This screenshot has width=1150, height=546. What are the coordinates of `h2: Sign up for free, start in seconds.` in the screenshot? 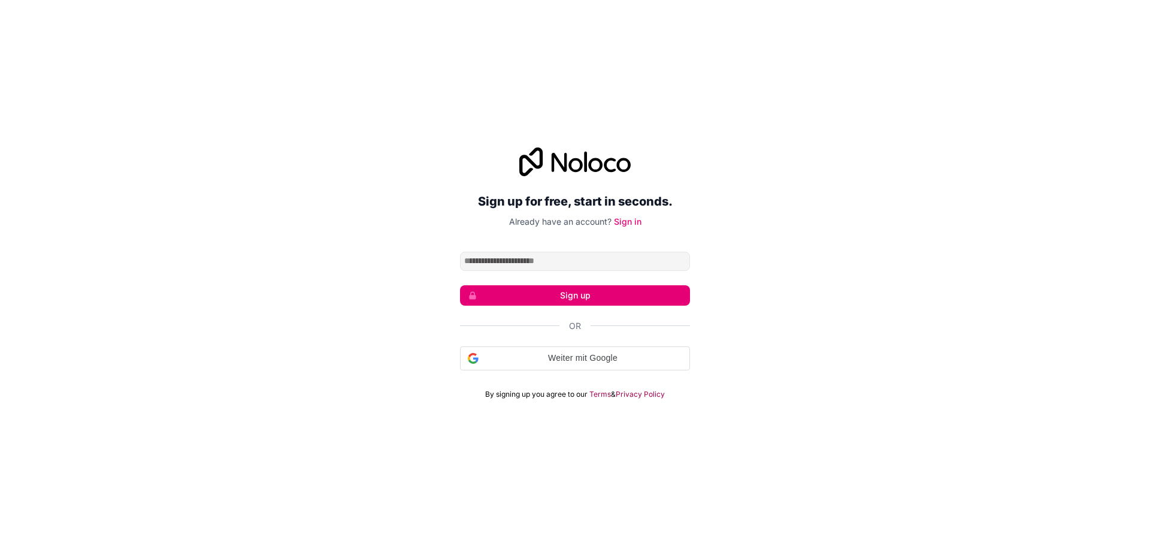 It's located at (575, 201).